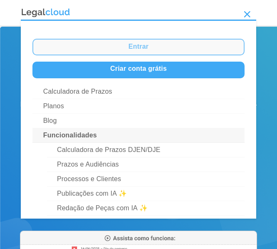 Image resolution: width=277 pixels, height=249 pixels. I want to click on a: Blog, so click(139, 121).